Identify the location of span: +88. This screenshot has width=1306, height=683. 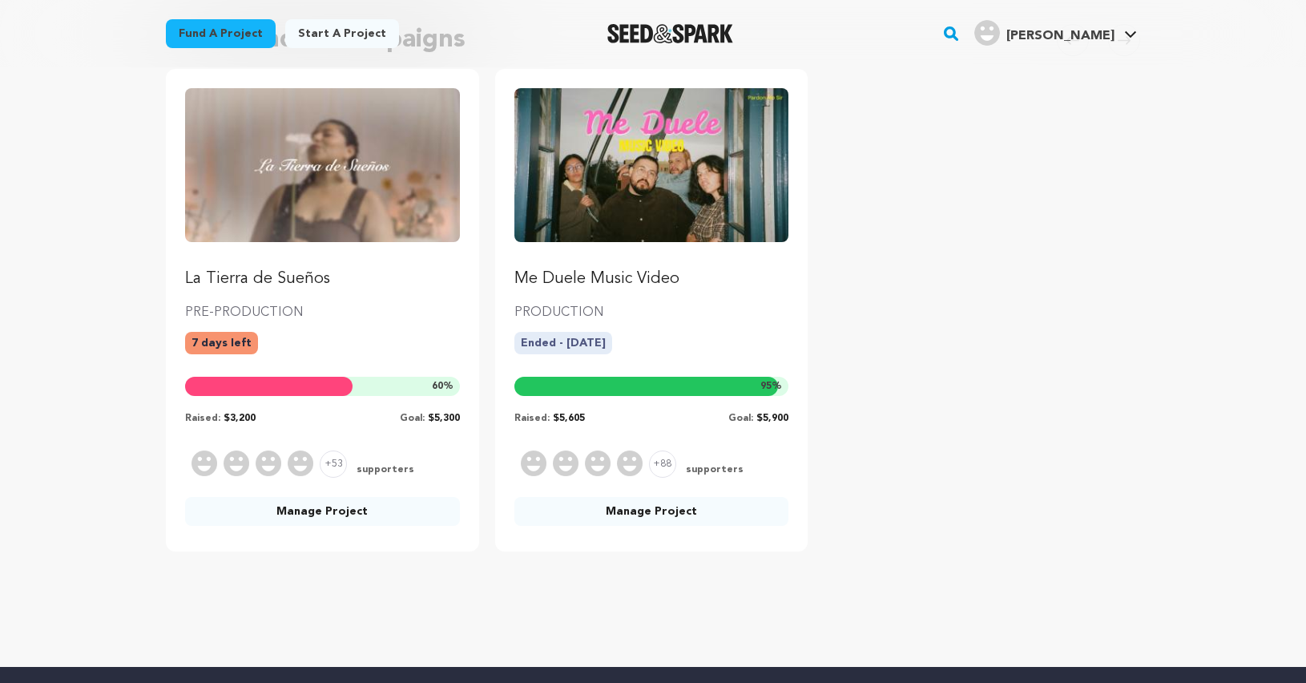
(663, 464).